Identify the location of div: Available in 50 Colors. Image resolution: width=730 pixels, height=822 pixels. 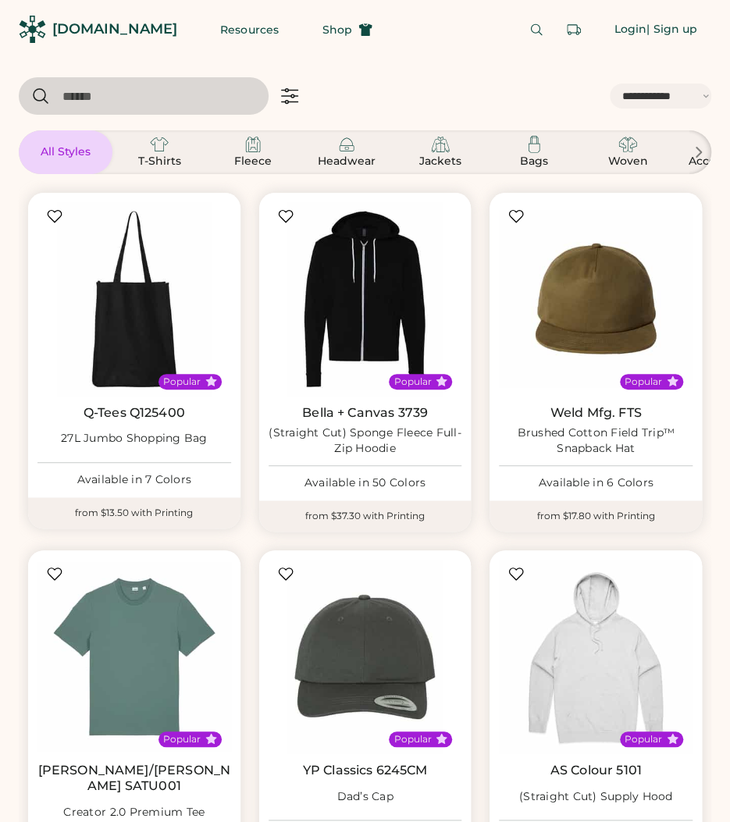
(365, 483).